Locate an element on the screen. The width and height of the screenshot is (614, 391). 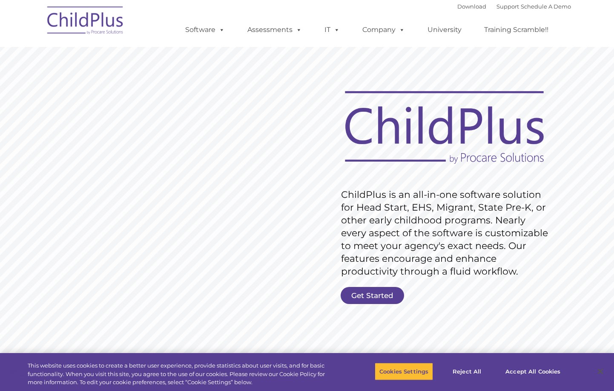
button: Close is located at coordinates (601, 371).